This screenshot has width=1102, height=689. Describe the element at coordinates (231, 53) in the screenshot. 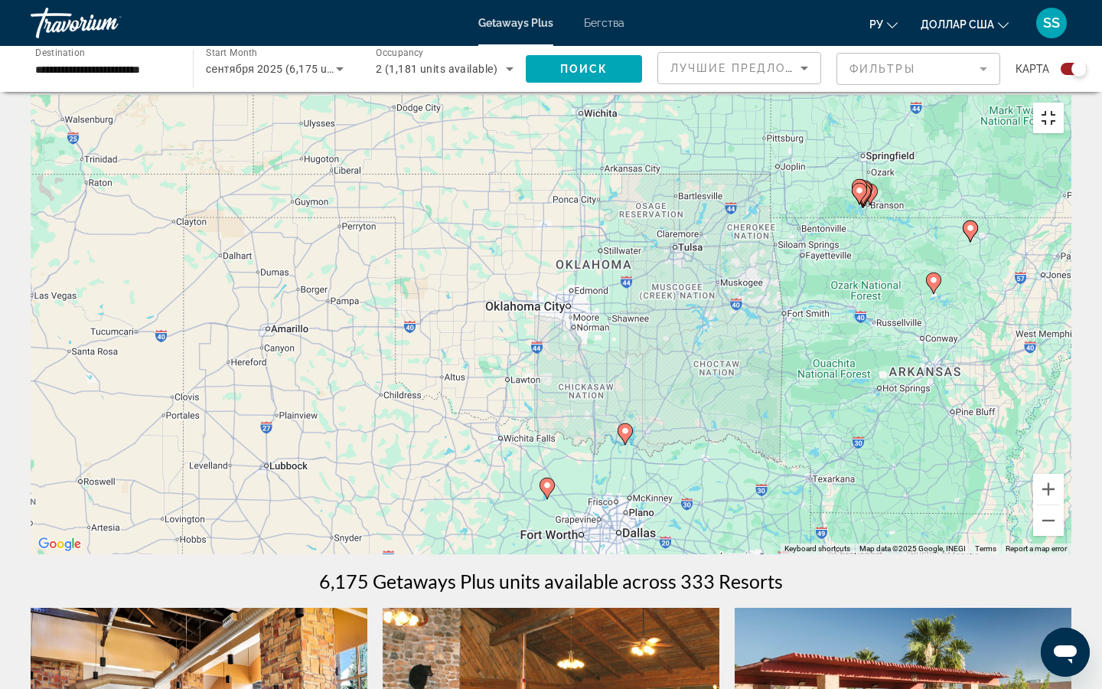

I see `span: Start Month` at that location.